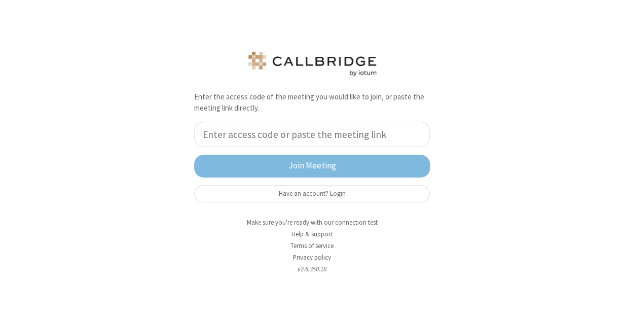 The image size is (624, 318). What do you see at coordinates (312, 134) in the screenshot?
I see `input: Enter access code or paste the meeting link` at bounding box center [312, 134].